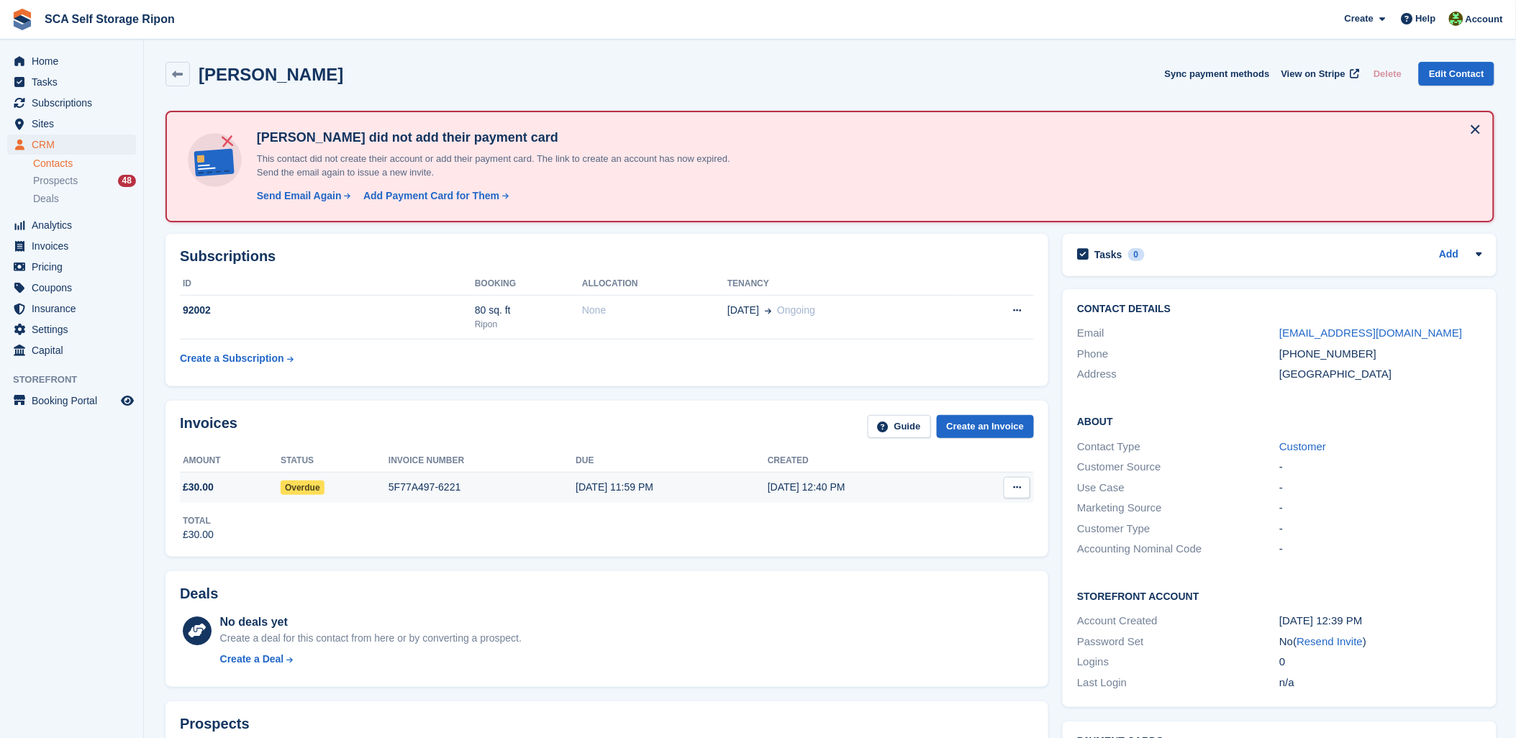  What do you see at coordinates (1380, 683) in the screenshot?
I see `div: n/a` at bounding box center [1380, 683].